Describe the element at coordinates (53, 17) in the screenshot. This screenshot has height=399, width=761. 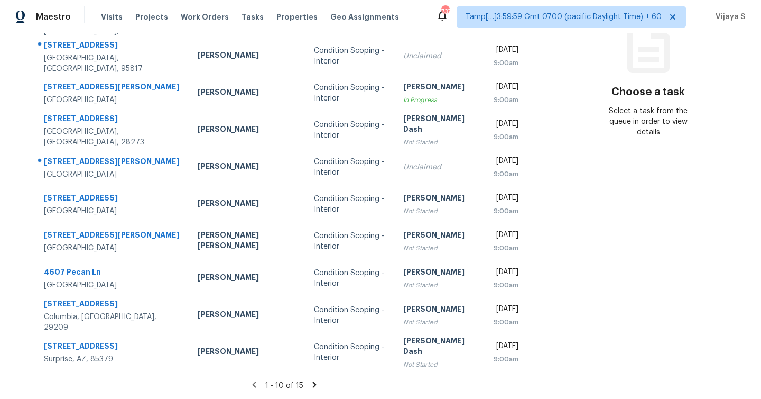
I see `span: Maestro` at that location.